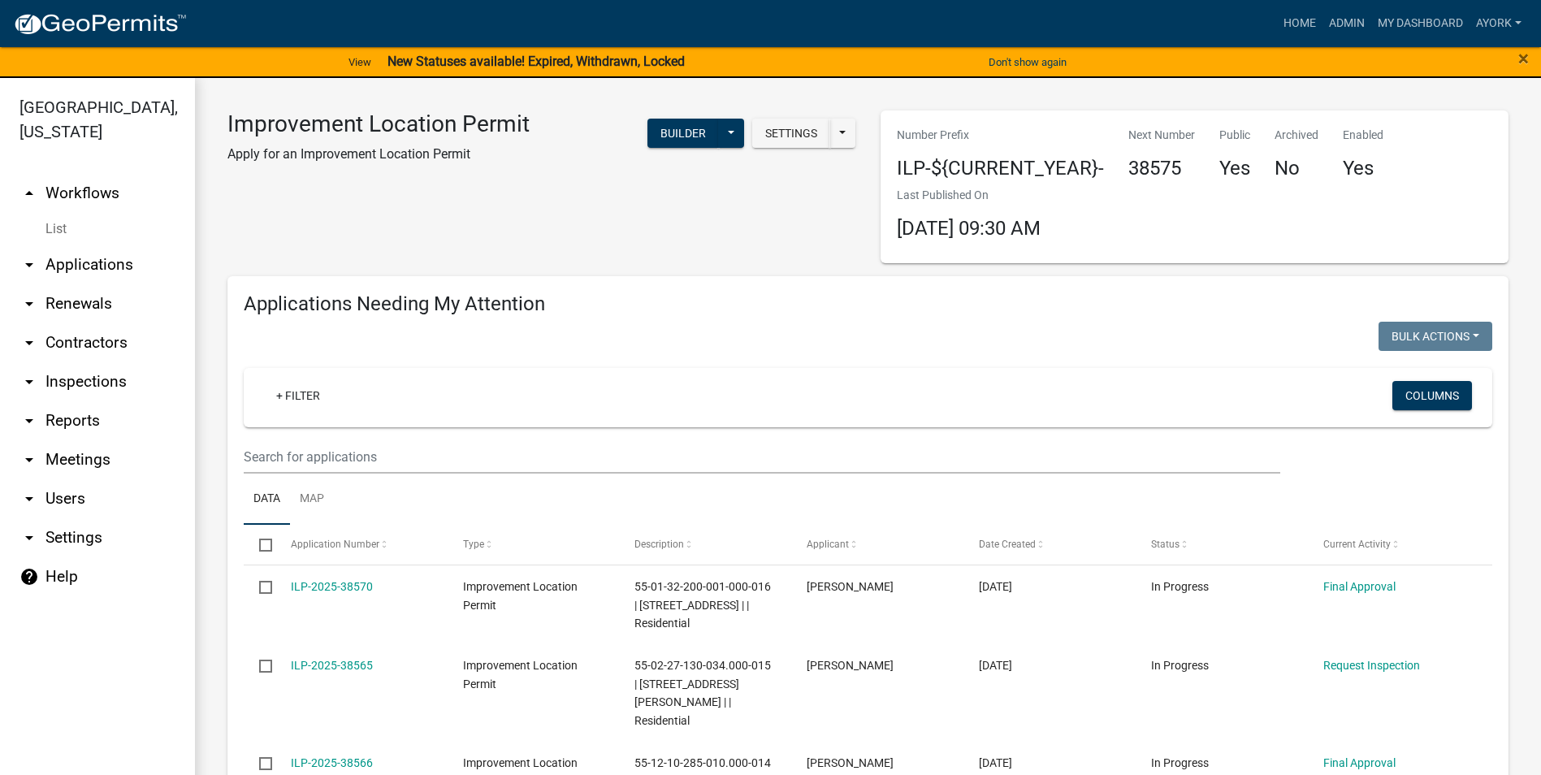  What do you see at coordinates (1300, 24) in the screenshot?
I see `a: Home` at bounding box center [1300, 24].